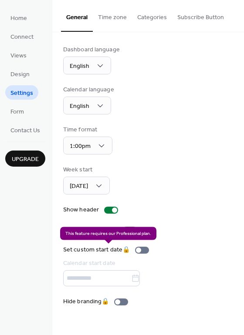 The image size is (244, 335). Describe the element at coordinates (87, 130) in the screenshot. I see `div: Time format` at that location.